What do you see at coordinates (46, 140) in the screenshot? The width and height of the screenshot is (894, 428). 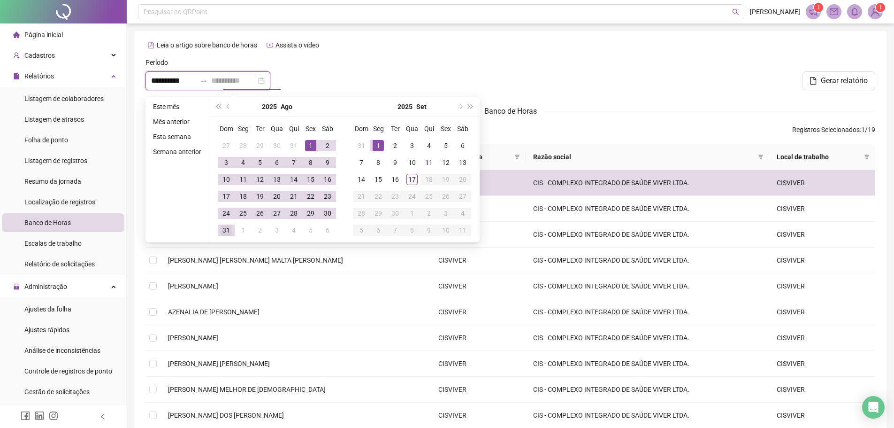 I see `span: Folha de ponto` at bounding box center [46, 140].